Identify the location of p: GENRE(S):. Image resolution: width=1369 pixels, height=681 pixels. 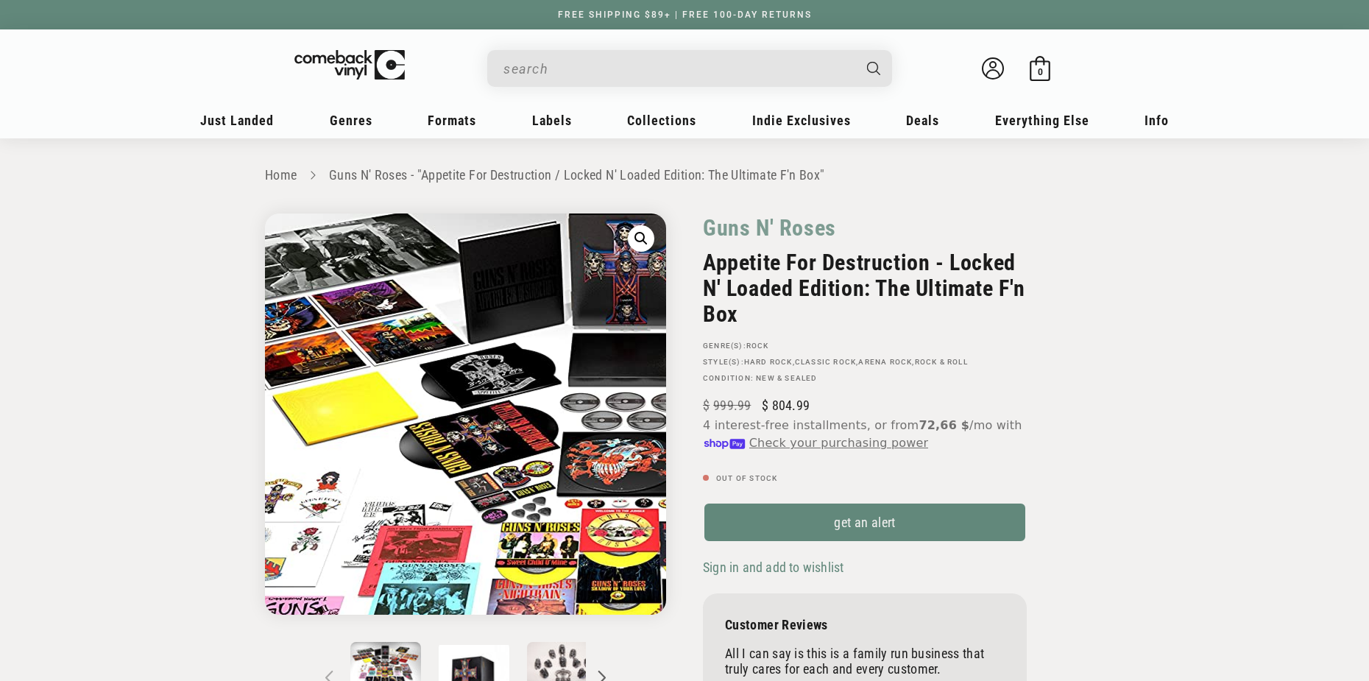
(865, 346).